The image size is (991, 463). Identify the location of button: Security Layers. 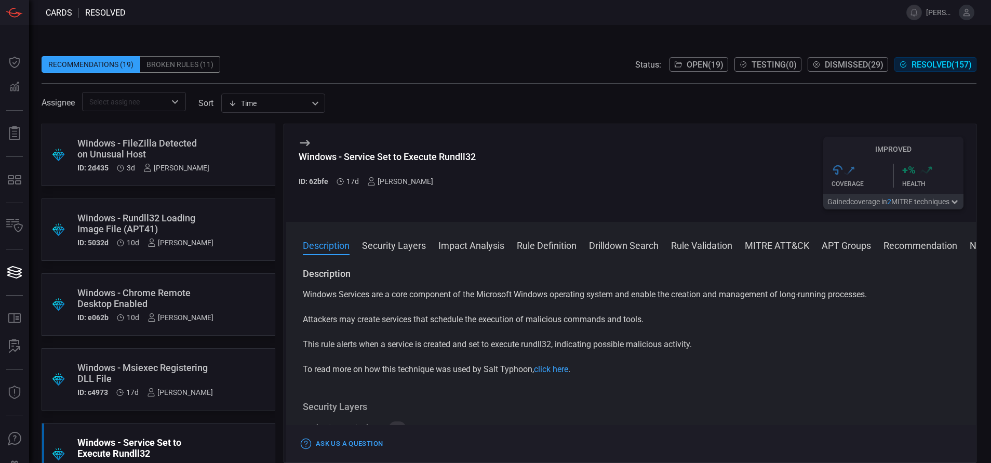
(394, 245).